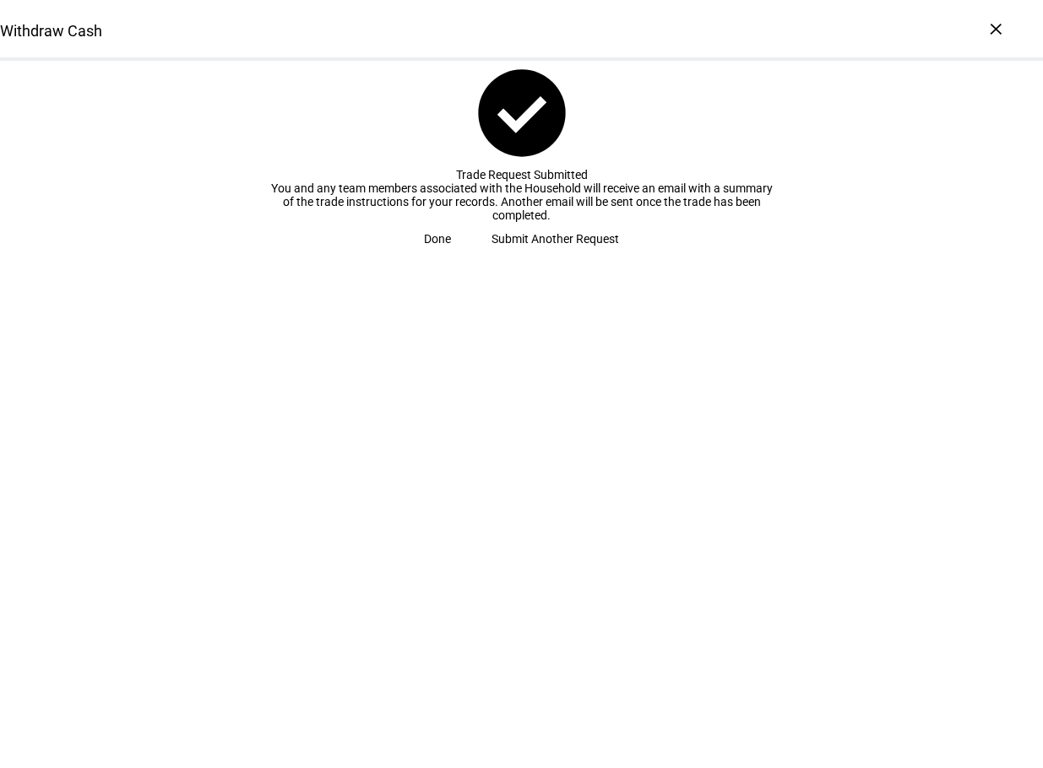  What do you see at coordinates (522, 175) in the screenshot?
I see `div: Trade Request Submitted` at bounding box center [522, 175].